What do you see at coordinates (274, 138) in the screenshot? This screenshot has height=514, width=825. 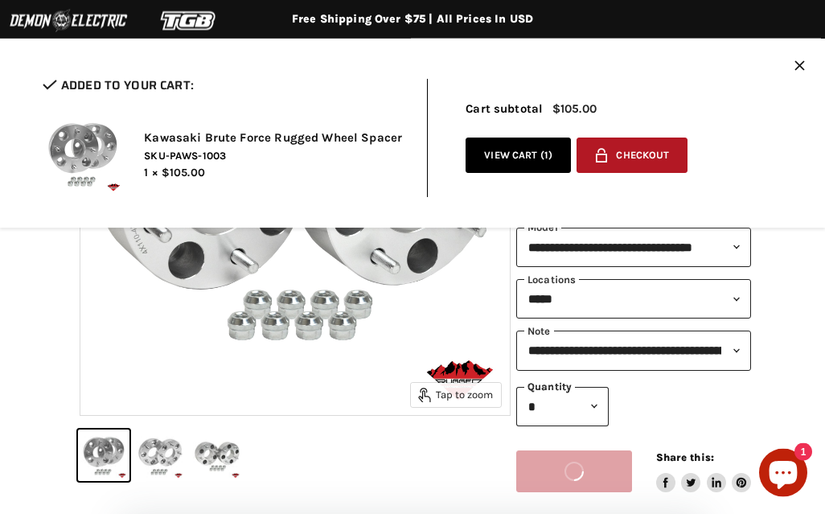 I see `h2: Kawasaki Brute Force Rugged Wheel Spacer` at bounding box center [274, 138].